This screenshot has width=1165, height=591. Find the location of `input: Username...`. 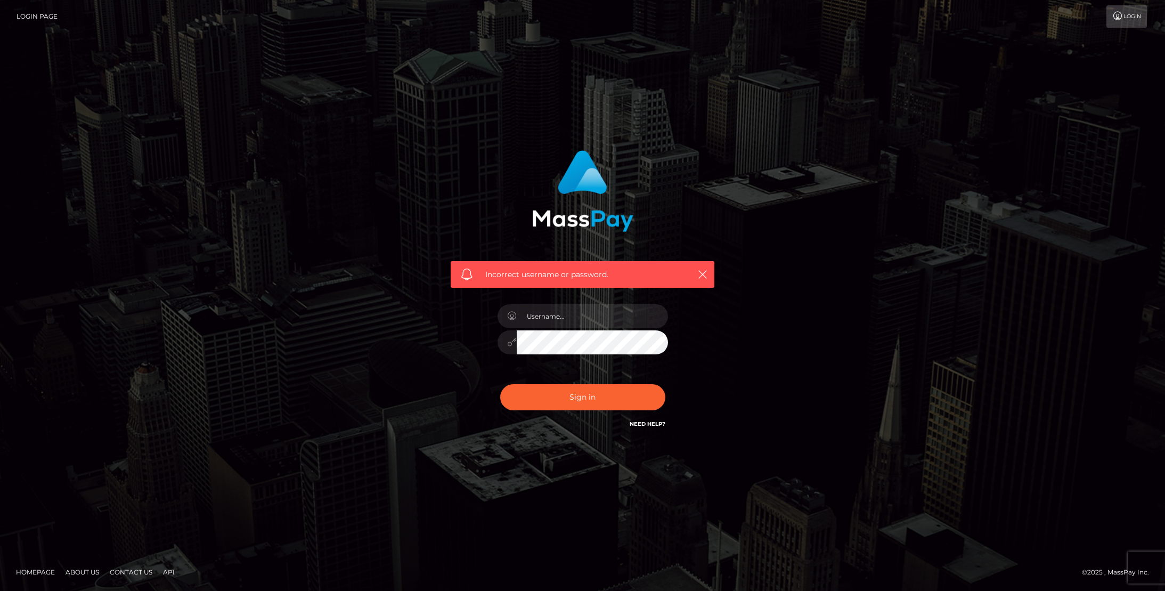

input: Username... is located at coordinates (592, 316).